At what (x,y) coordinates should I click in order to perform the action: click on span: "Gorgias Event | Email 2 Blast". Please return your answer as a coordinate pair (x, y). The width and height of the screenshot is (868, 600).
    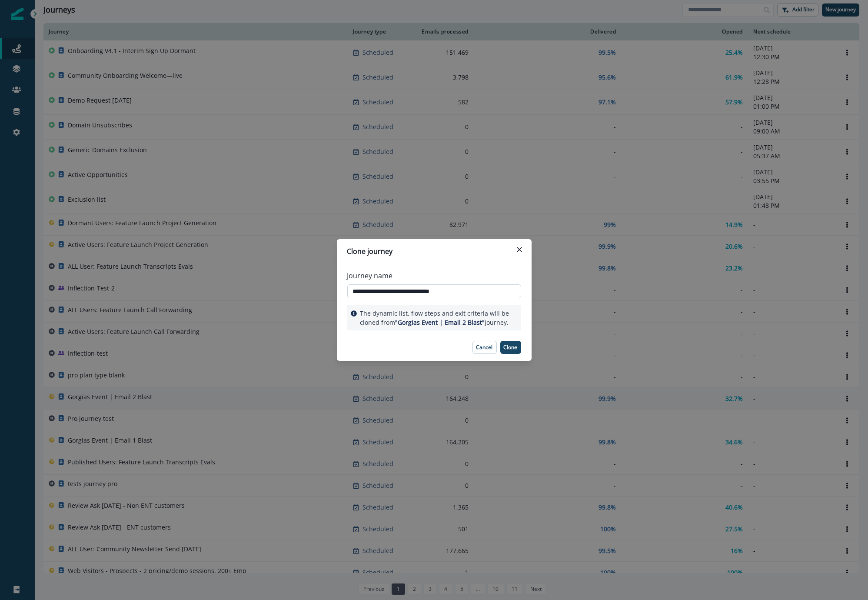
    Looking at the image, I should click on (440, 322).